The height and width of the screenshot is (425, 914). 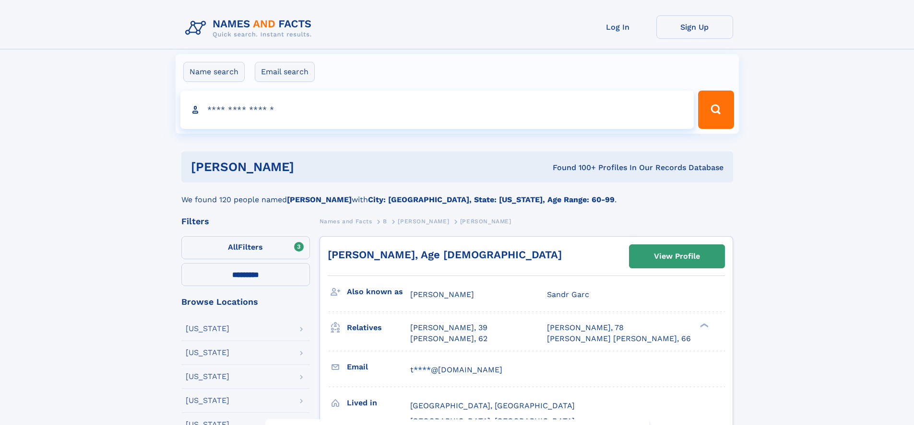 What do you see at coordinates (695, 27) in the screenshot?
I see `a: Sign Up` at bounding box center [695, 27].